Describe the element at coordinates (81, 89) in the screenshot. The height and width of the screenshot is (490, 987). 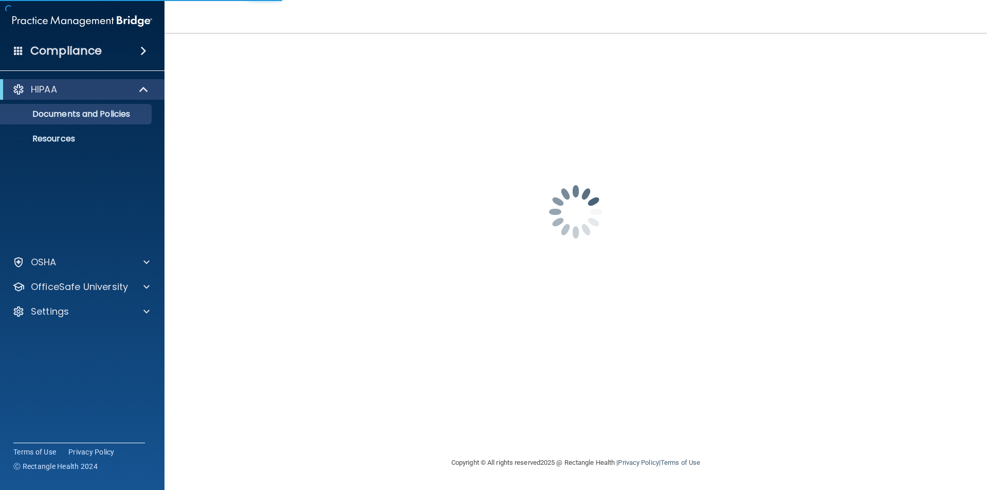
I see `a: HIPAA` at that location.